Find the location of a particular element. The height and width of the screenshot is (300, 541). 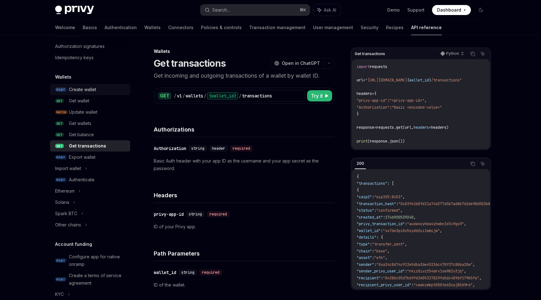

div: Idempotency keys is located at coordinates (74, 58).